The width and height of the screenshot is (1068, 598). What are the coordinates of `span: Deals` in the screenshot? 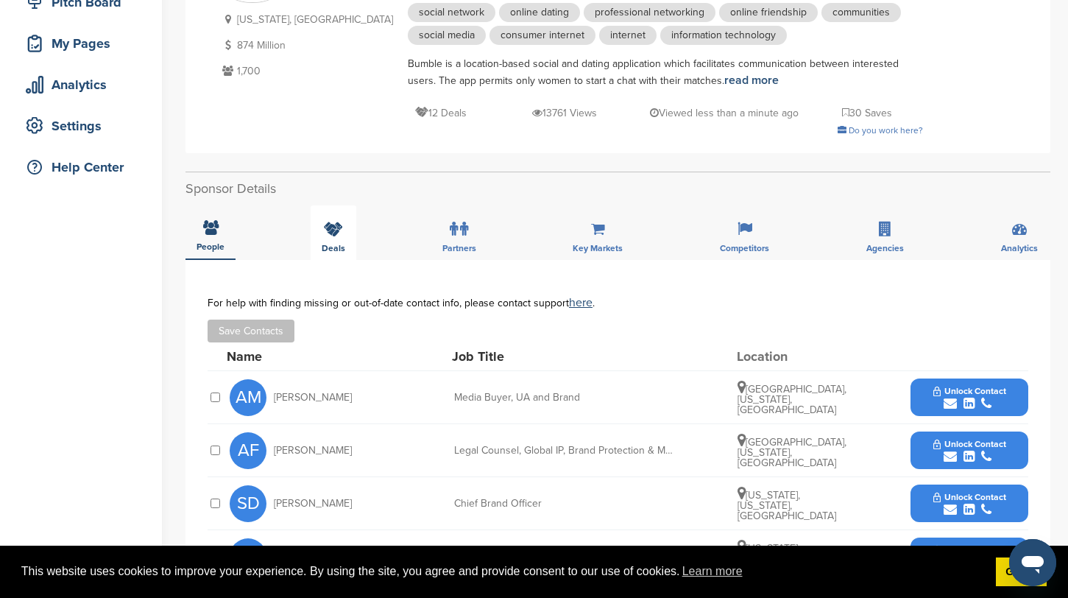 It's located at (334, 248).